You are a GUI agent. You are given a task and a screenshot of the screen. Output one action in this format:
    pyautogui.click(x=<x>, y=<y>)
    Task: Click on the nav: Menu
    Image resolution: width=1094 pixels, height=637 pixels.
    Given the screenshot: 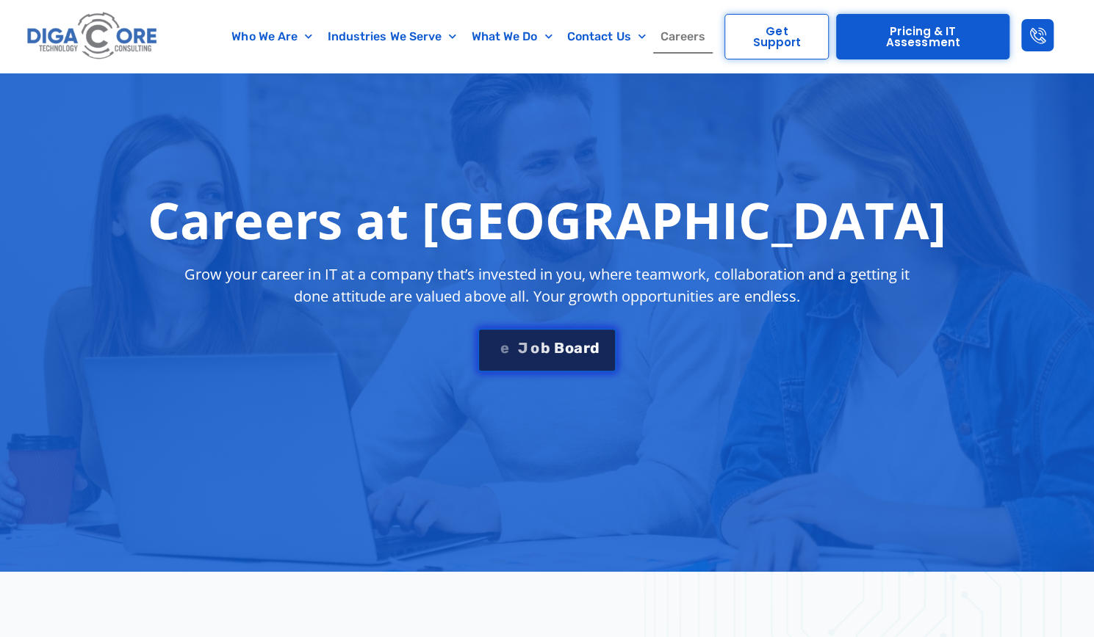 What is the action you would take?
    pyautogui.click(x=468, y=37)
    